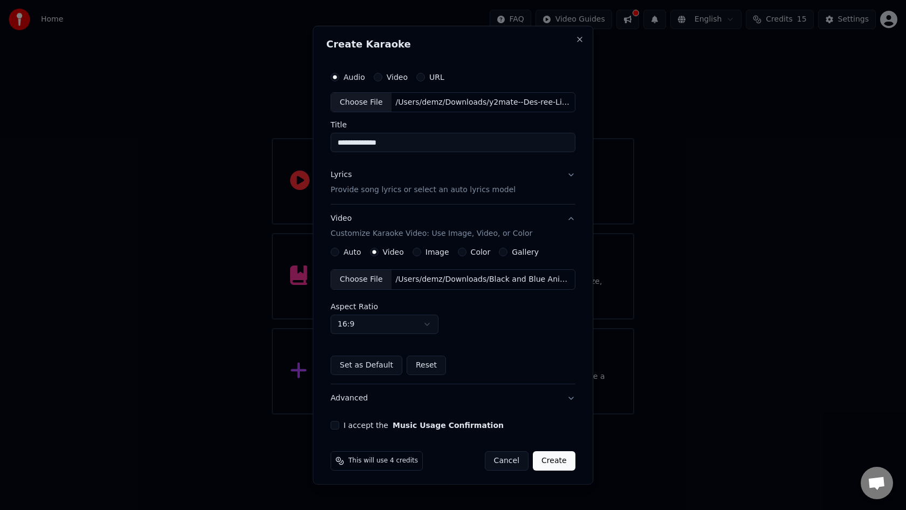 Image resolution: width=906 pixels, height=510 pixels. Describe the element at coordinates (341, 175) in the screenshot. I see `div: Lyrics` at that location.